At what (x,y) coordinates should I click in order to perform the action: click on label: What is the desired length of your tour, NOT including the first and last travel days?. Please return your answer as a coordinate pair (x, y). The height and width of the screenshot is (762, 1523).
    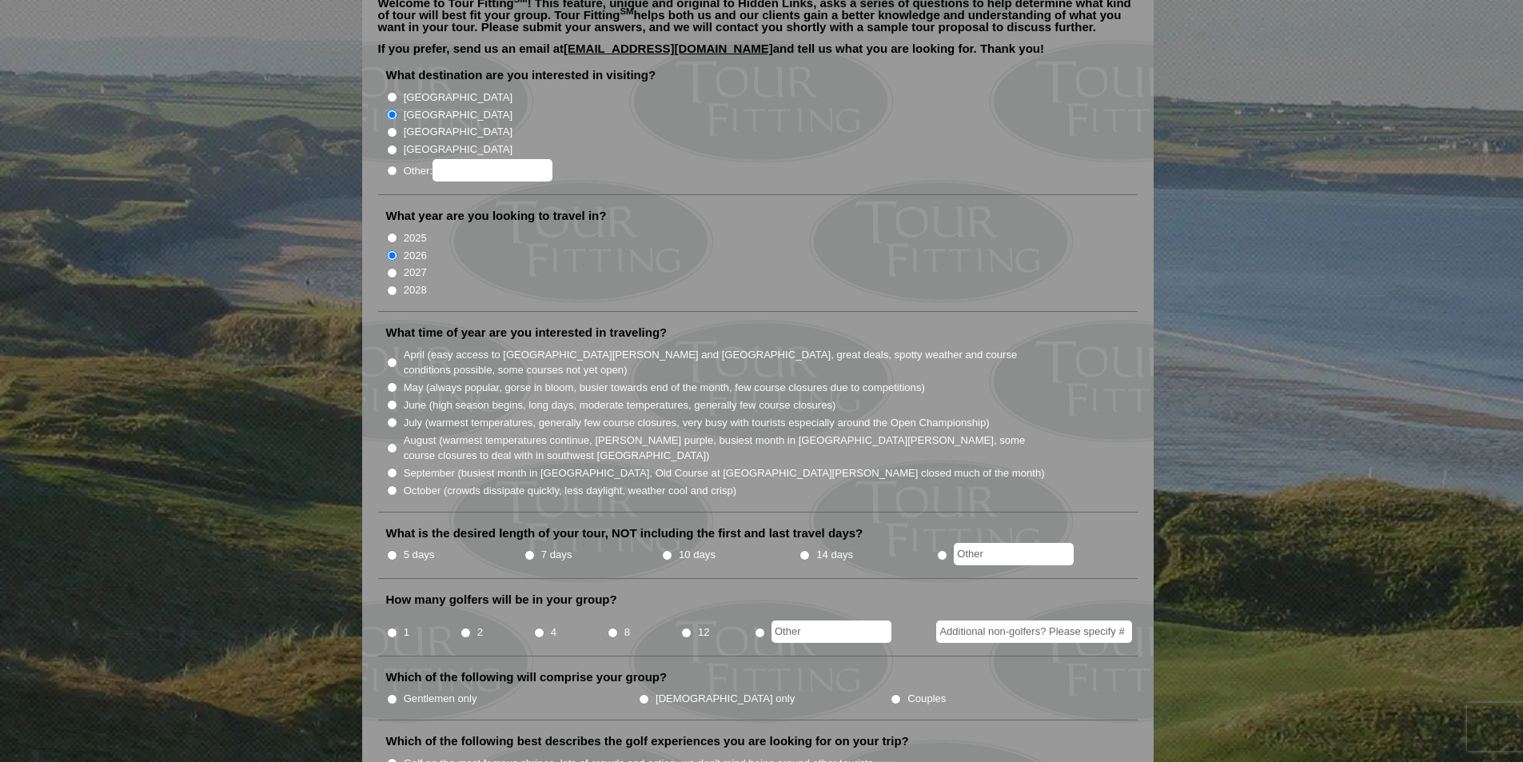
    Looking at the image, I should click on (624, 533).